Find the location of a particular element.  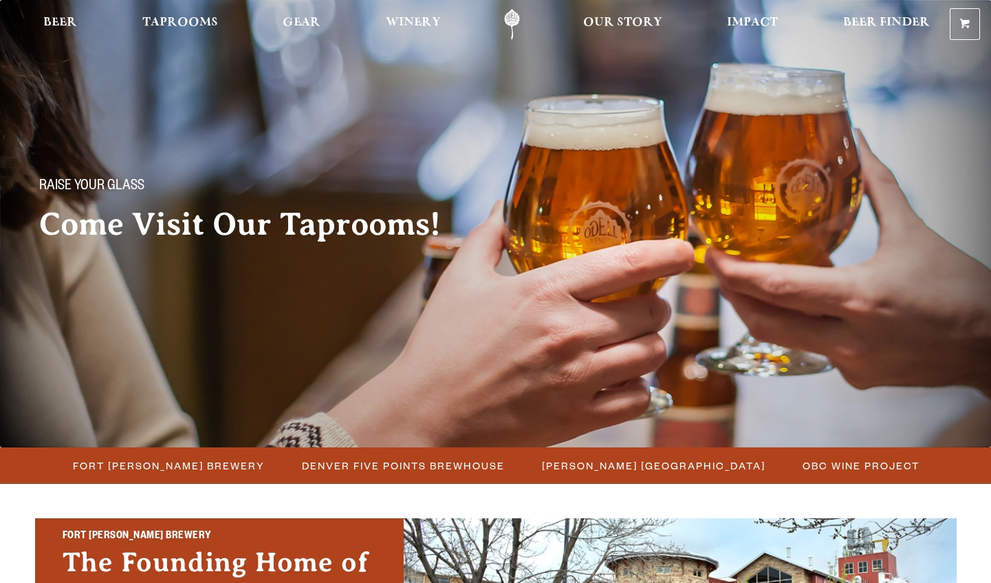

a: Taprooms is located at coordinates (180, 24).